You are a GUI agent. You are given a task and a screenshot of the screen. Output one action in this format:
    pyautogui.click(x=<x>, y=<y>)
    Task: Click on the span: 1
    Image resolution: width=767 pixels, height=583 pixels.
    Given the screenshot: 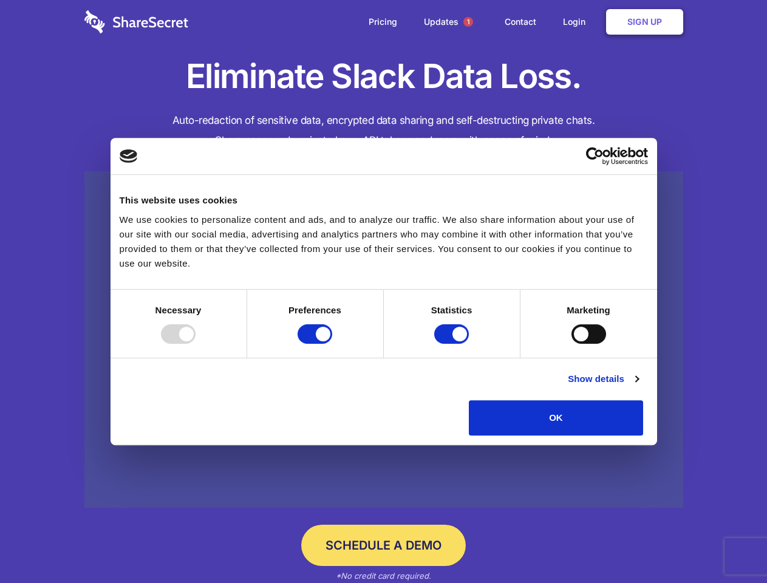 What is the action you would take?
    pyautogui.click(x=468, y=22)
    